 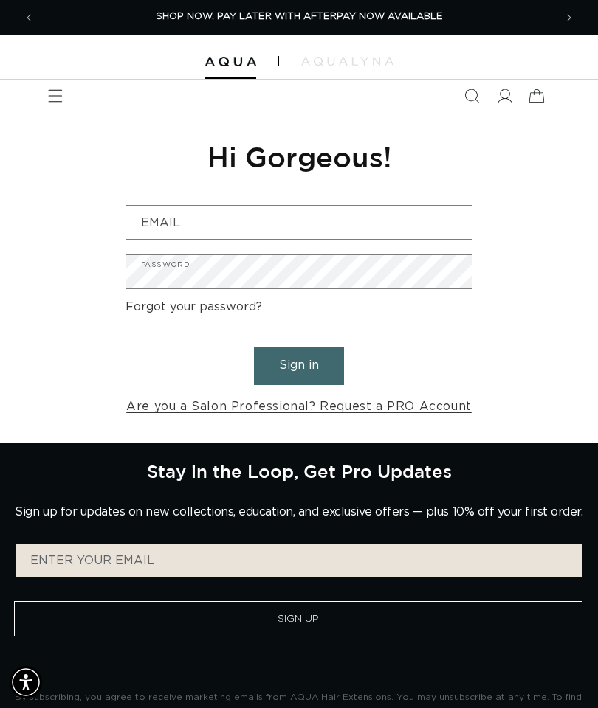 What do you see at coordinates (299, 472) in the screenshot?
I see `h2: Stay in the Loop, Get Pro Updates` at bounding box center [299, 472].